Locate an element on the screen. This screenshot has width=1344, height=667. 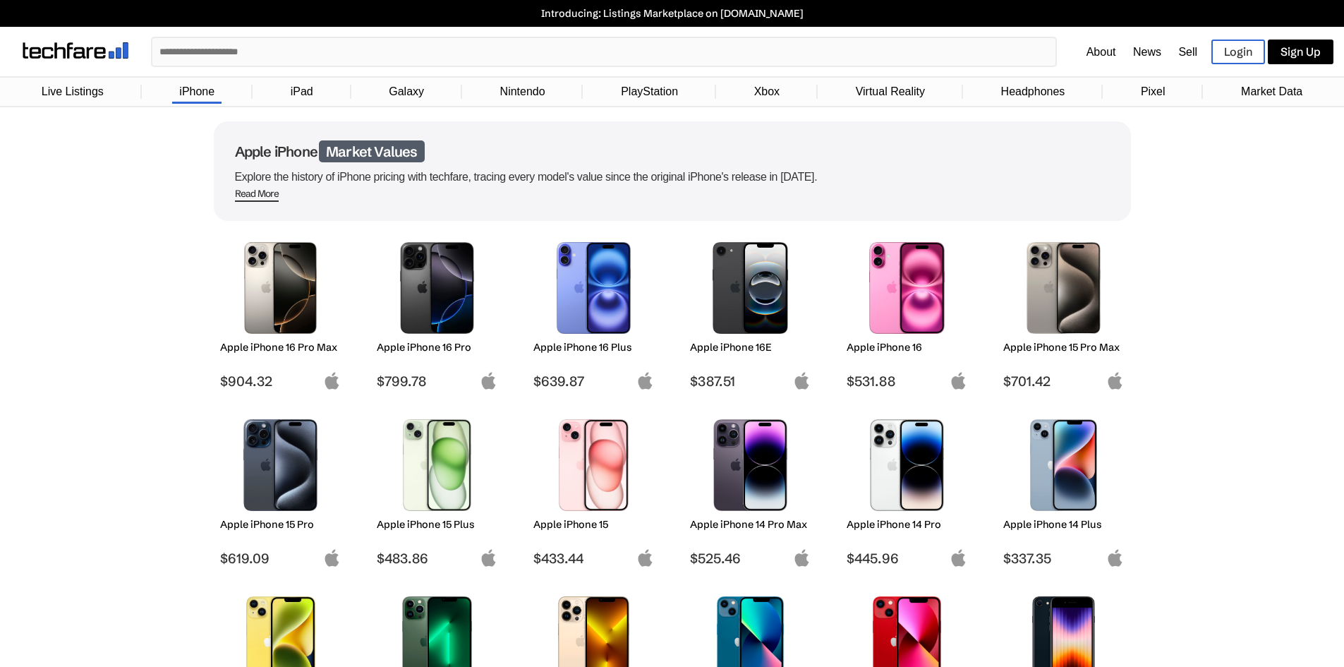
a: Pixel is located at coordinates (1153, 92).